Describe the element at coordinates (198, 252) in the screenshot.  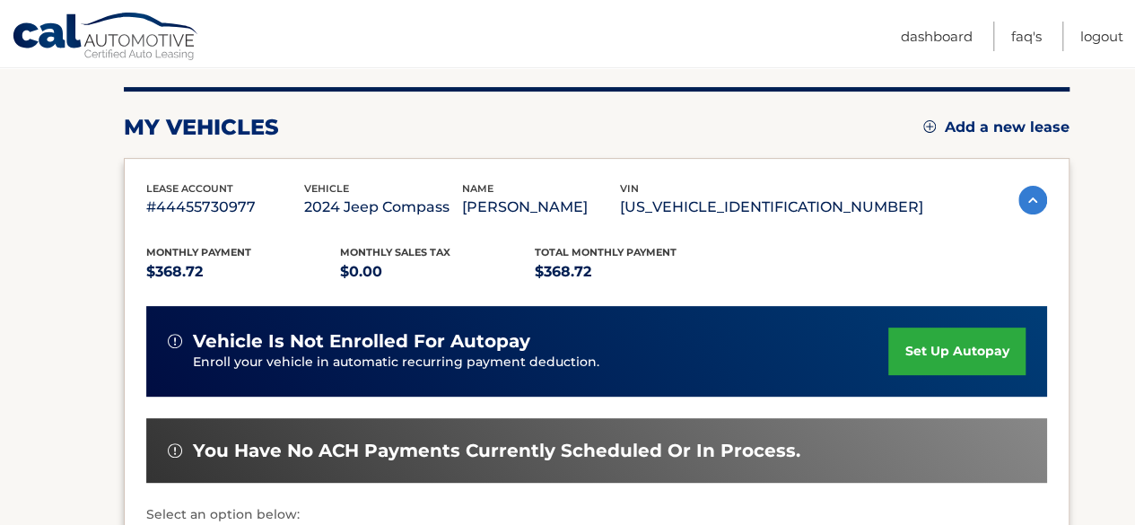
I see `span: Monthly Payment` at that location.